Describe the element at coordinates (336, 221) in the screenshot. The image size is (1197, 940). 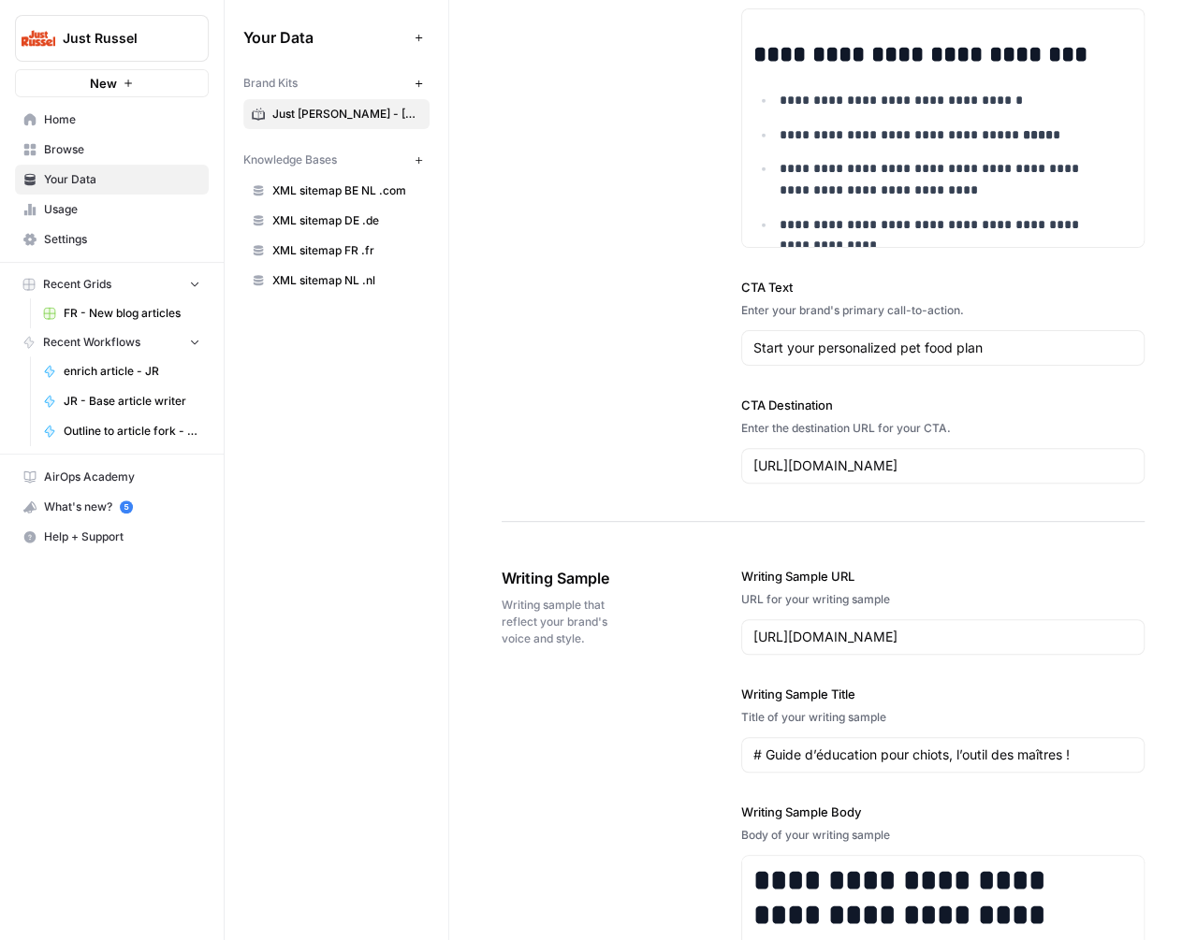
I see `a: XML sitemap DE .de` at that location.